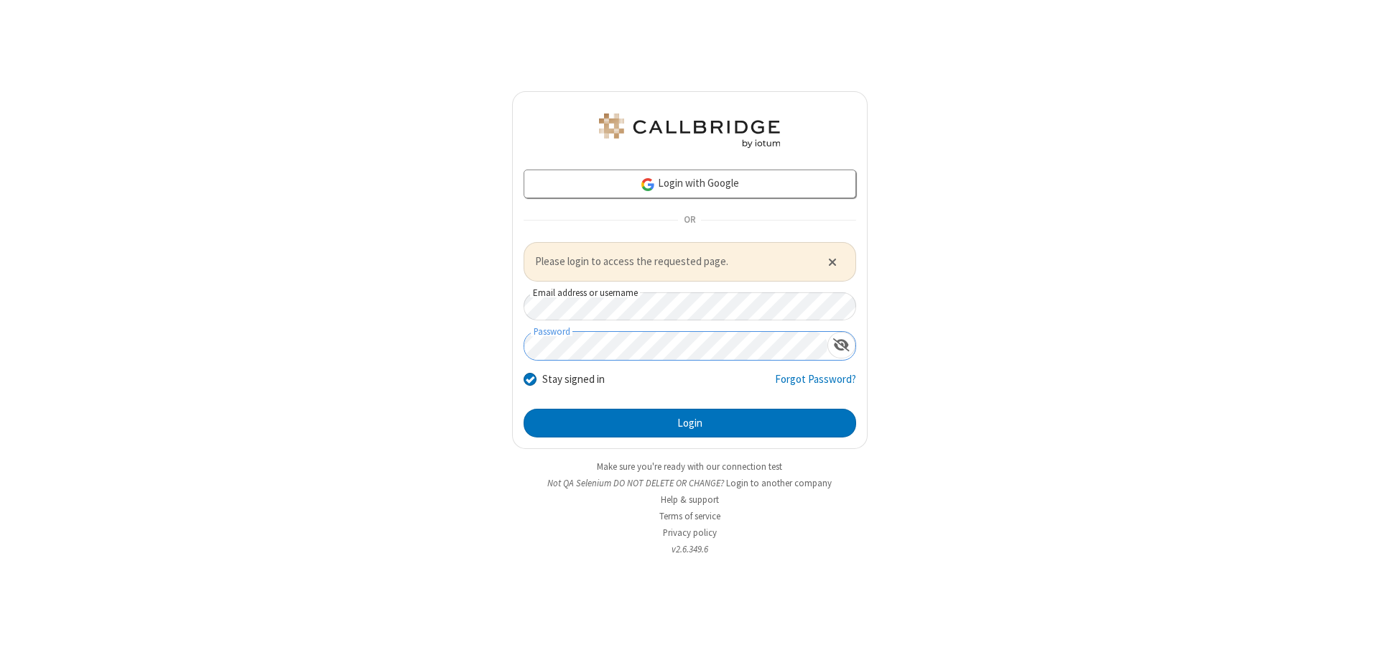 The image size is (1379, 658). I want to click on a: Forgot Password?, so click(815, 385).